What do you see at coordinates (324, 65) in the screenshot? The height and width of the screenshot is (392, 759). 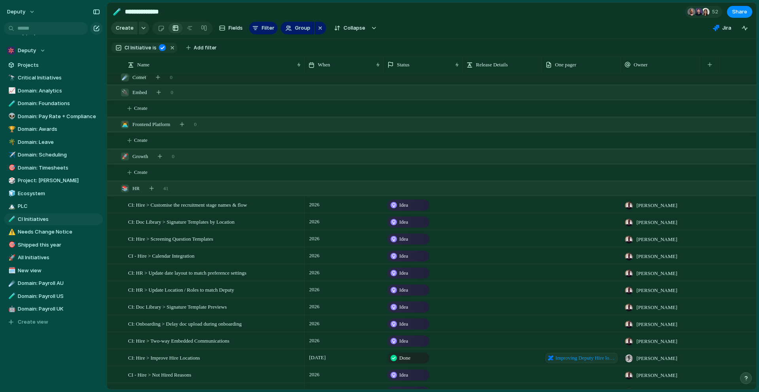 I see `span: When` at bounding box center [324, 65].